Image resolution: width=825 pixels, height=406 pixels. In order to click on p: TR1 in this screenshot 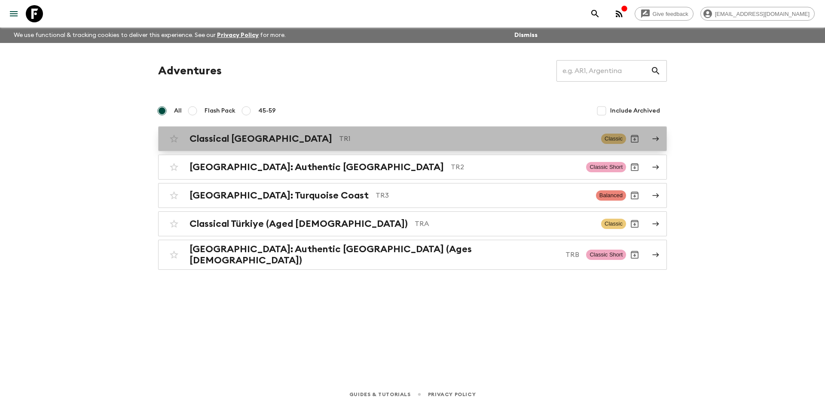, I will do `click(467, 139)`.